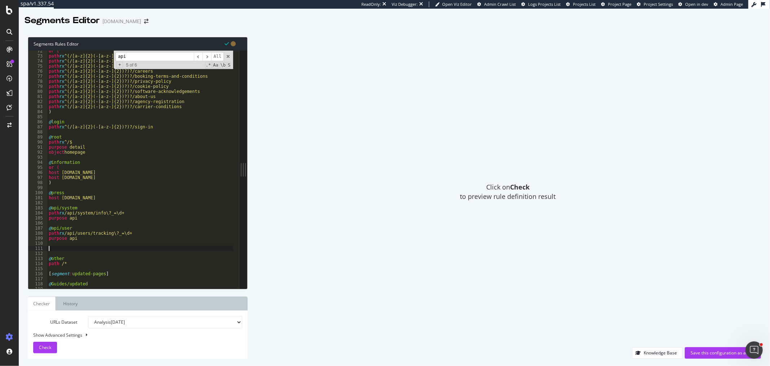 The width and height of the screenshot is (770, 366). Describe the element at coordinates (132, 334) in the screenshot. I see `div: Show Advanced Settings` at that location.